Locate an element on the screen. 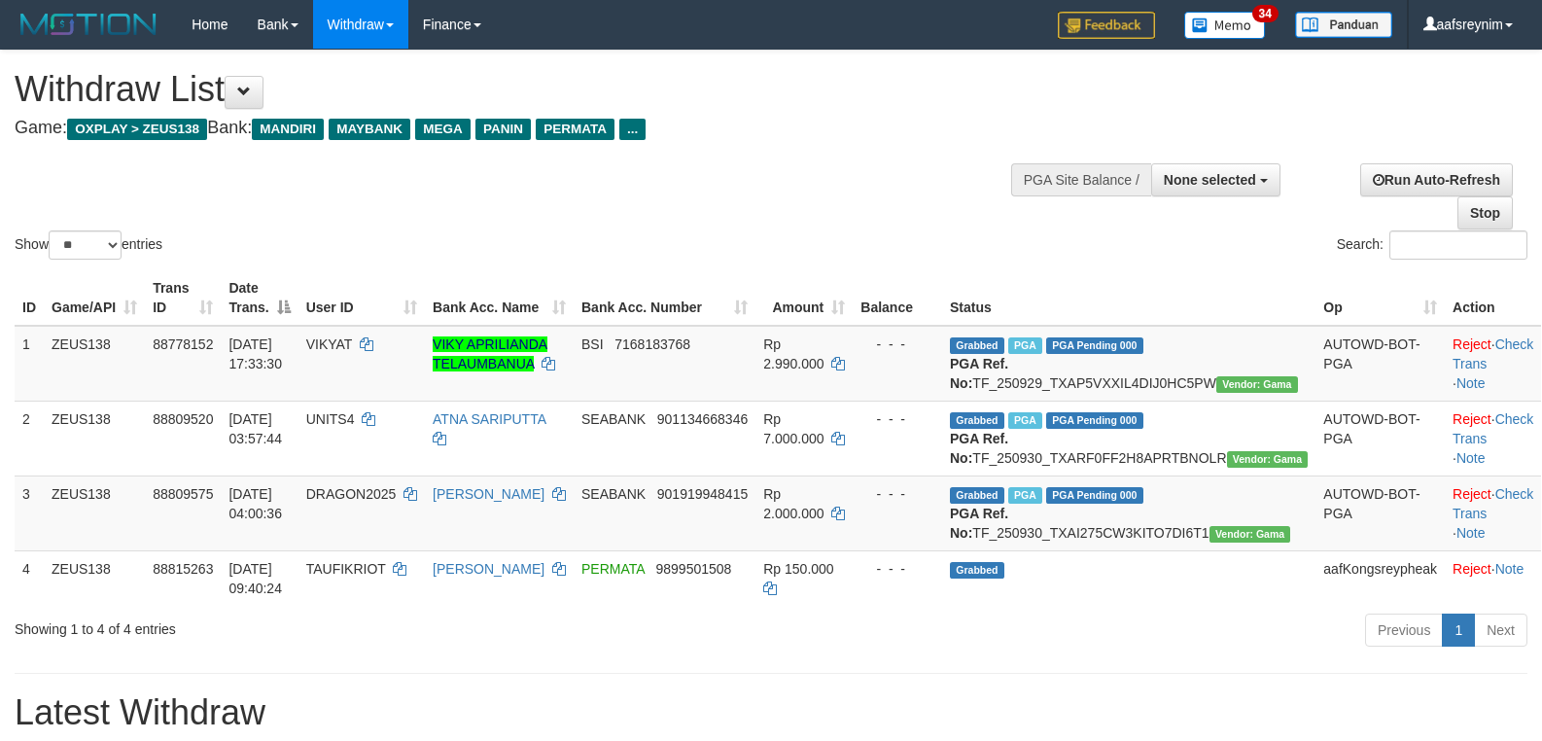  span: 88815263 is located at coordinates (183, 569).